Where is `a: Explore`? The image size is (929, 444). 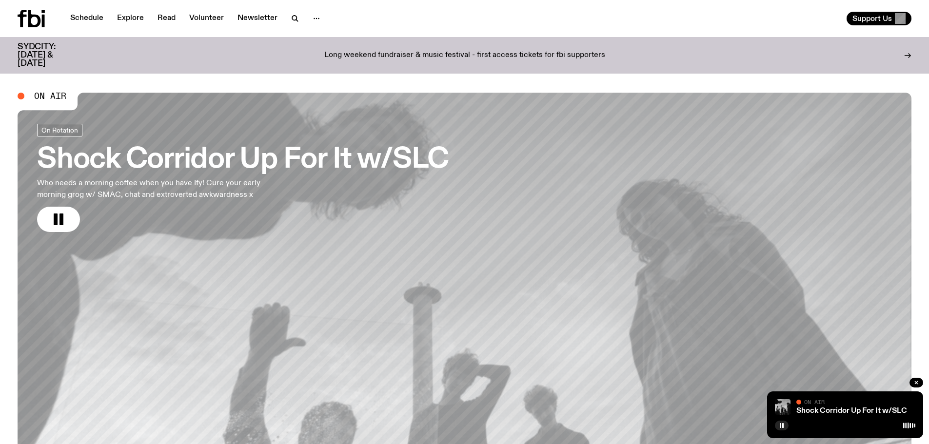
a: Explore is located at coordinates (130, 19).